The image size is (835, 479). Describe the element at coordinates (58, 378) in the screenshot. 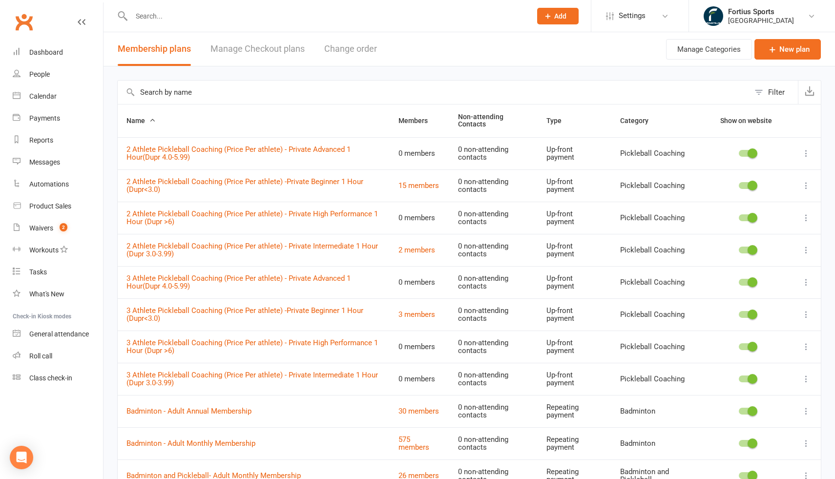

I see `a: Class kiosk mode` at that location.